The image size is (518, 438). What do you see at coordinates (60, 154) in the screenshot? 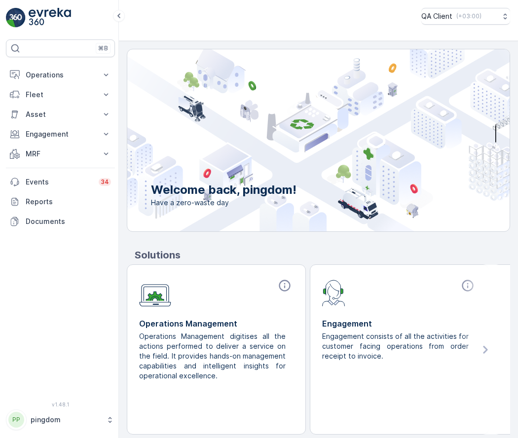
I see `button: MRF` at bounding box center [60, 154].